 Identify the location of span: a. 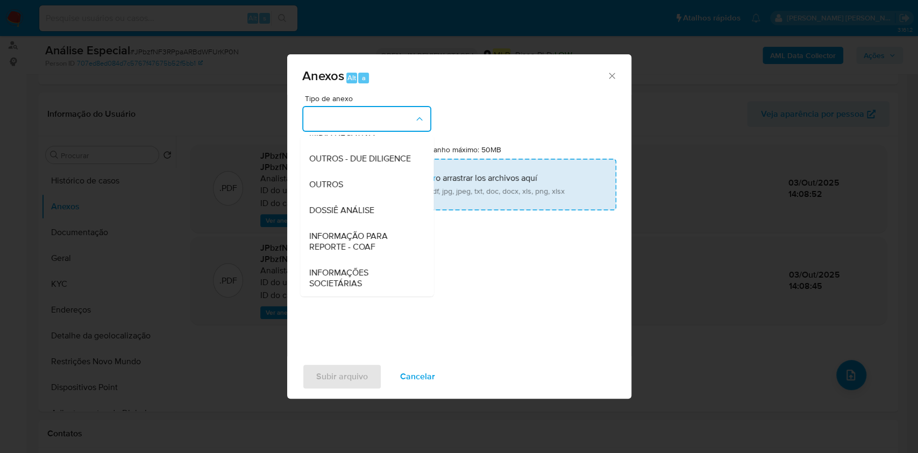
(363, 77).